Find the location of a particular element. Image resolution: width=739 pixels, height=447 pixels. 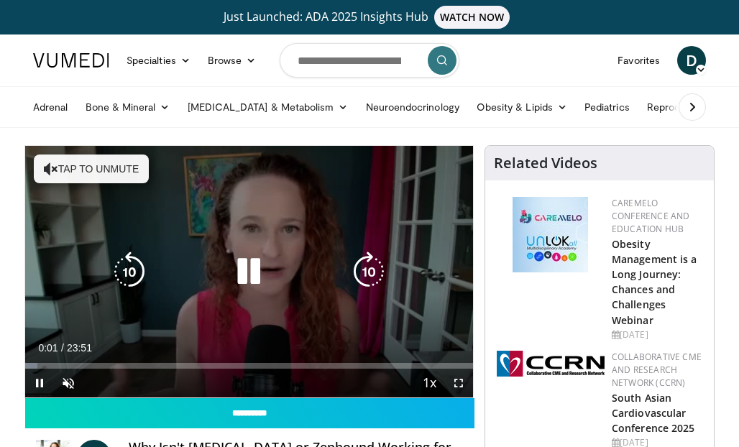

a: Bone & Mineral is located at coordinates (128, 107).